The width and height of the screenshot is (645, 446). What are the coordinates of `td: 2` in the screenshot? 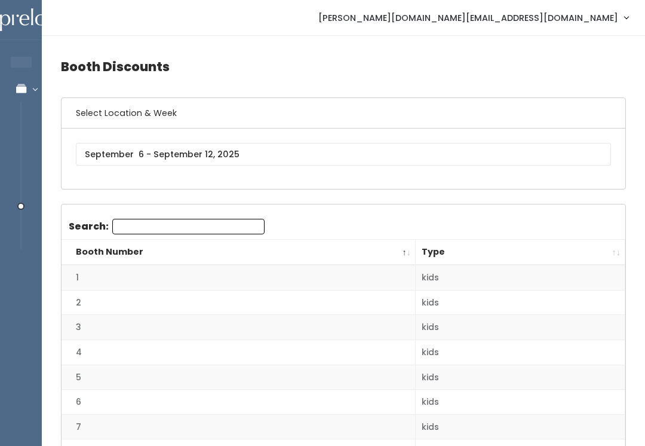 It's located at (238, 302).